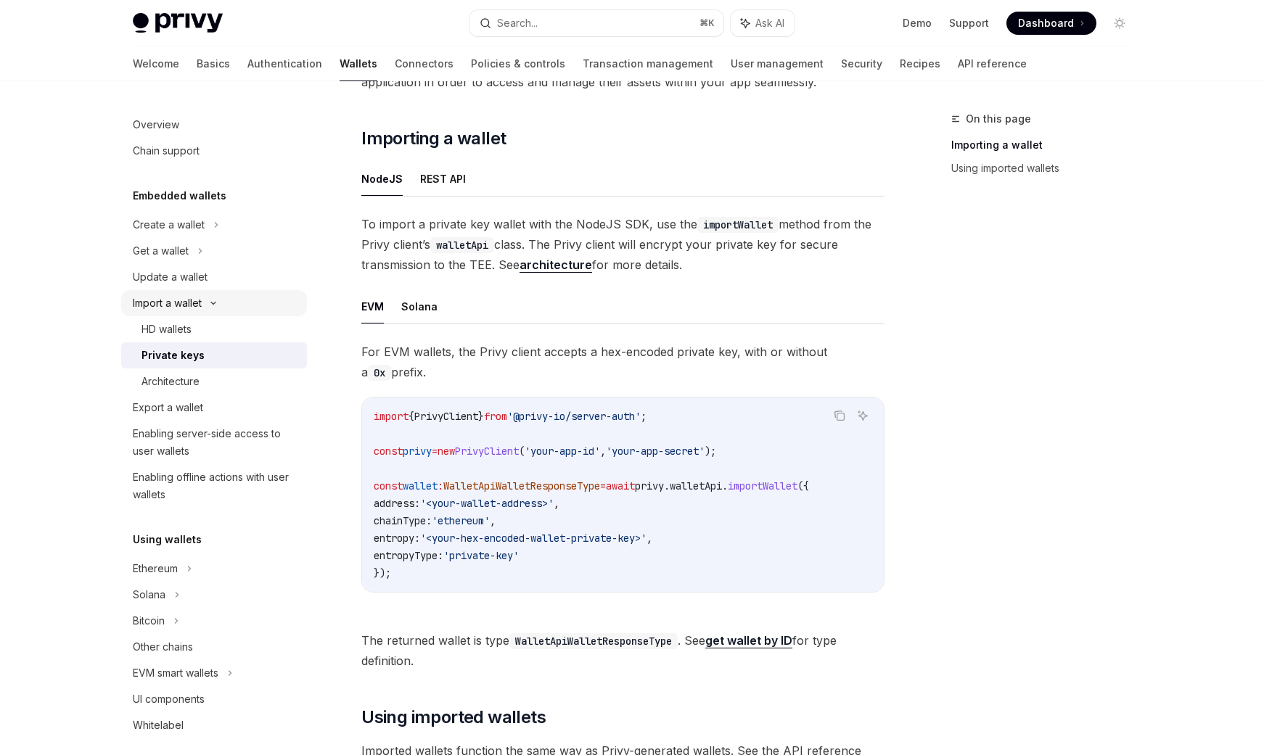  I want to click on a: get wallet by ID, so click(749, 641).